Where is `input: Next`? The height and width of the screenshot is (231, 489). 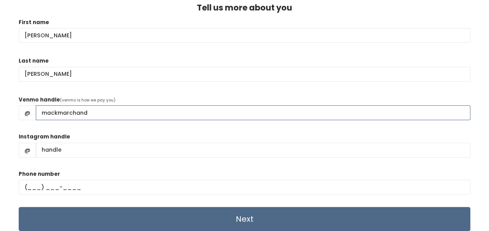 input: Next is located at coordinates (244, 219).